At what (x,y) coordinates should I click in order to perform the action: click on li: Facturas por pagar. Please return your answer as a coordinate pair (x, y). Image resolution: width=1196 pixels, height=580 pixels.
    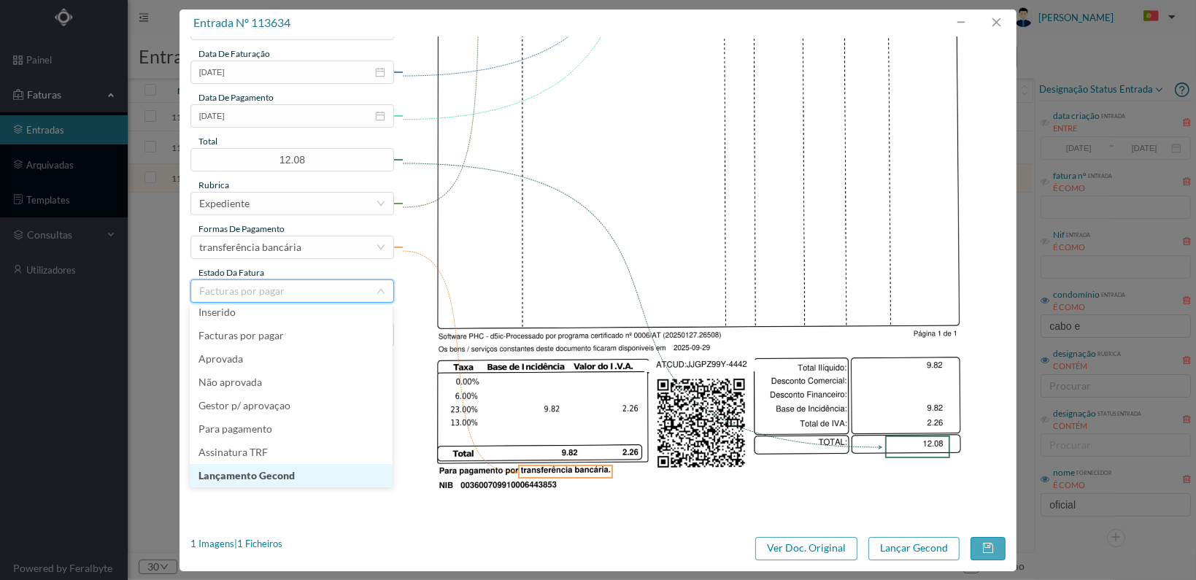
    Looking at the image, I should click on (291, 336).